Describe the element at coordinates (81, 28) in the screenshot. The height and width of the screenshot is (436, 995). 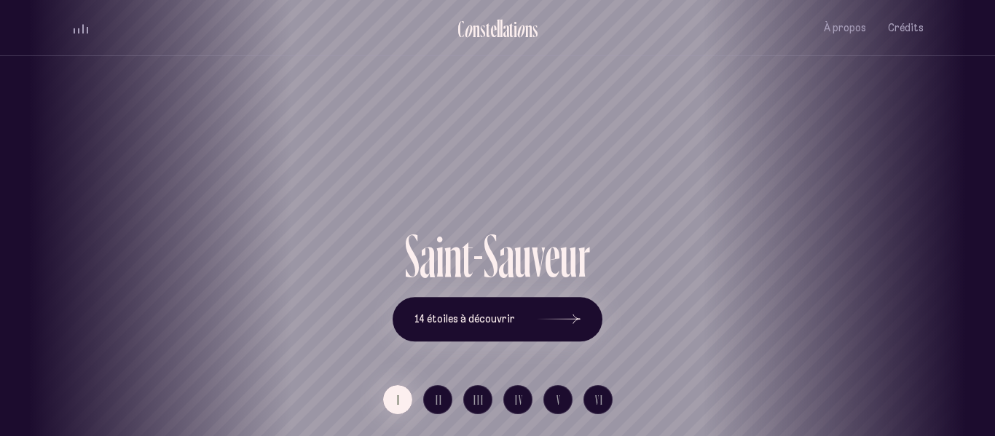
I see `button: volume audio` at that location.